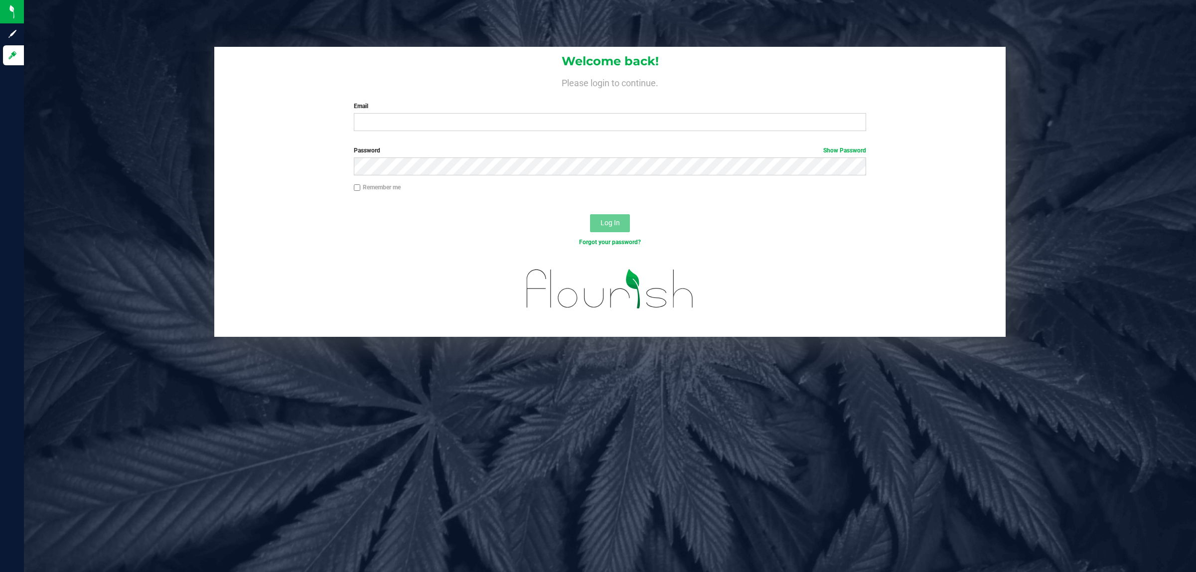 The image size is (1196, 572). What do you see at coordinates (610, 242) in the screenshot?
I see `a: Forgot your password?` at bounding box center [610, 242].